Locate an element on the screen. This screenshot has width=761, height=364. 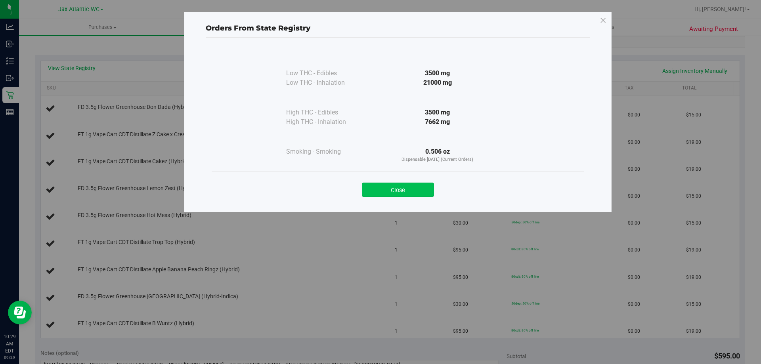
div: 7662 mg is located at coordinates (438, 122).